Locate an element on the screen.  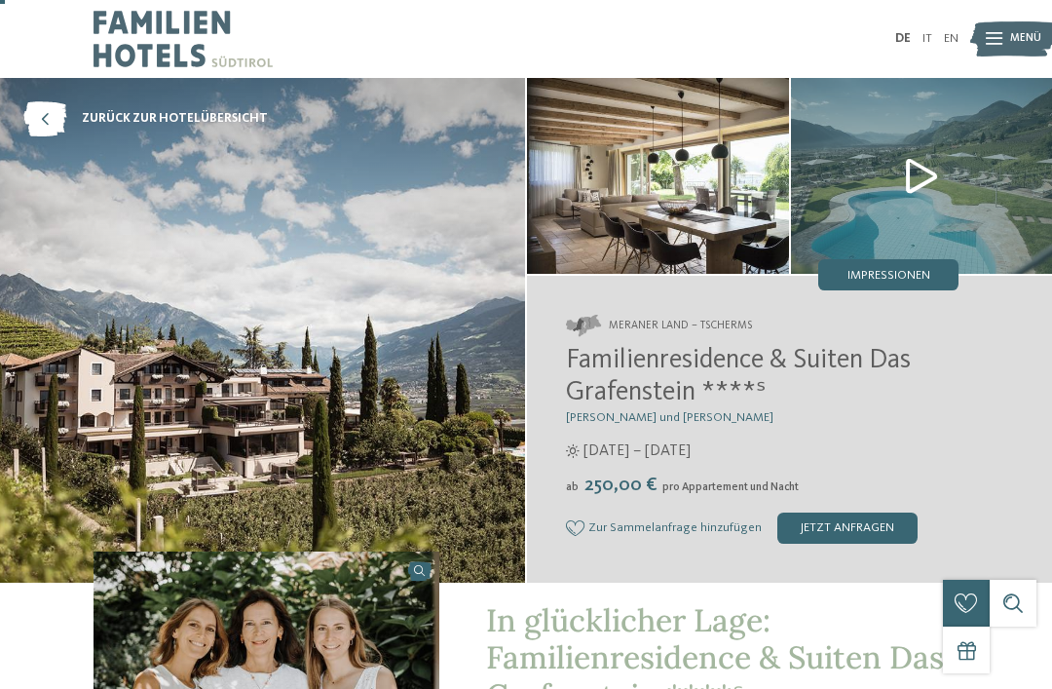
span: Meraner Land – Tscherms is located at coordinates (680, 326).